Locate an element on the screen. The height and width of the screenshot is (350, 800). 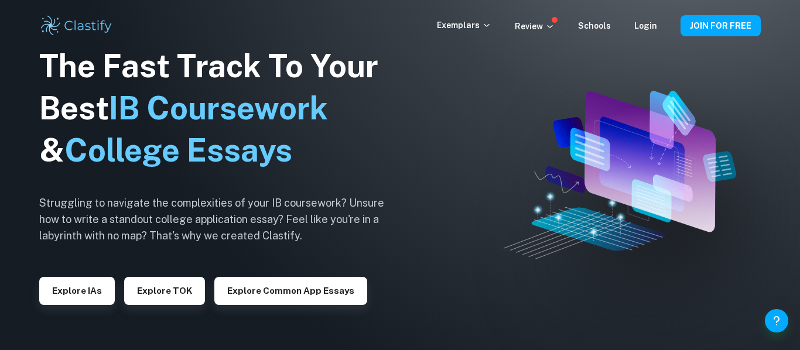
span: IB Coursework is located at coordinates (218, 108).